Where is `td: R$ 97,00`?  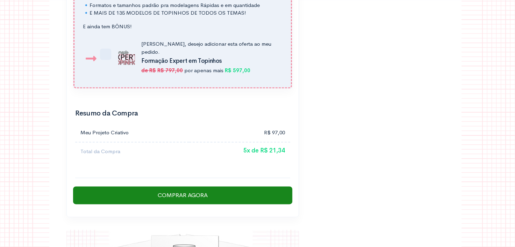
td: R$ 97,00 is located at coordinates (239, 133).